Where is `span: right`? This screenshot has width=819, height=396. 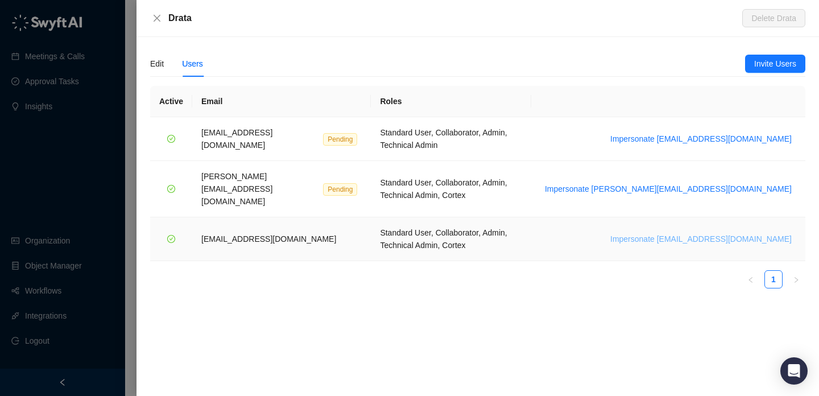 span: right is located at coordinates (796, 280).